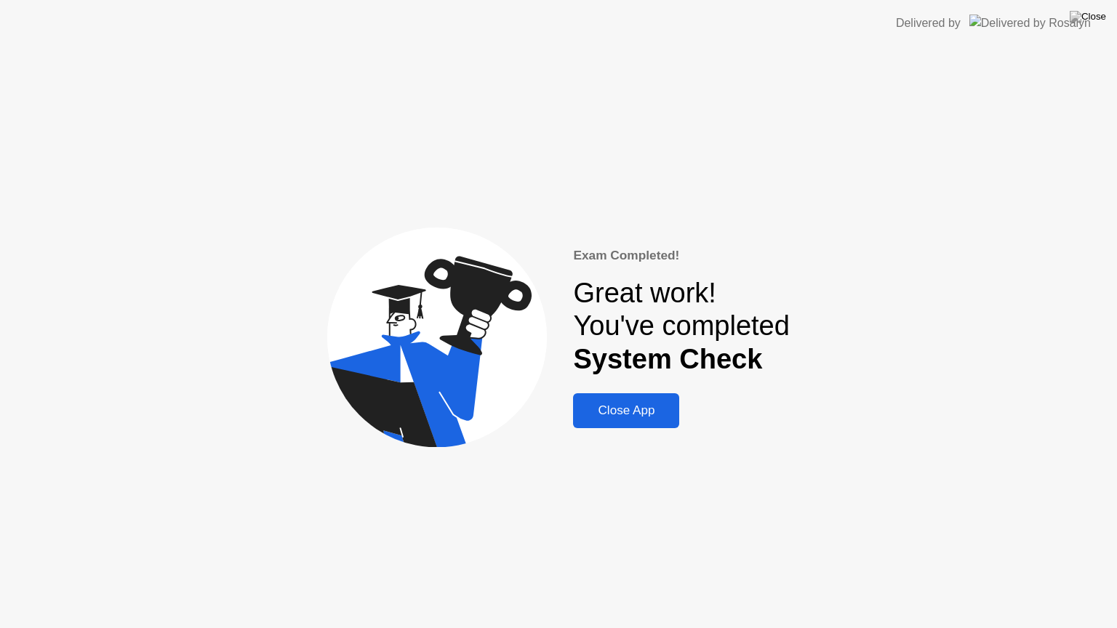 This screenshot has height=628, width=1117. I want to click on div: Delivered by, so click(928, 23).